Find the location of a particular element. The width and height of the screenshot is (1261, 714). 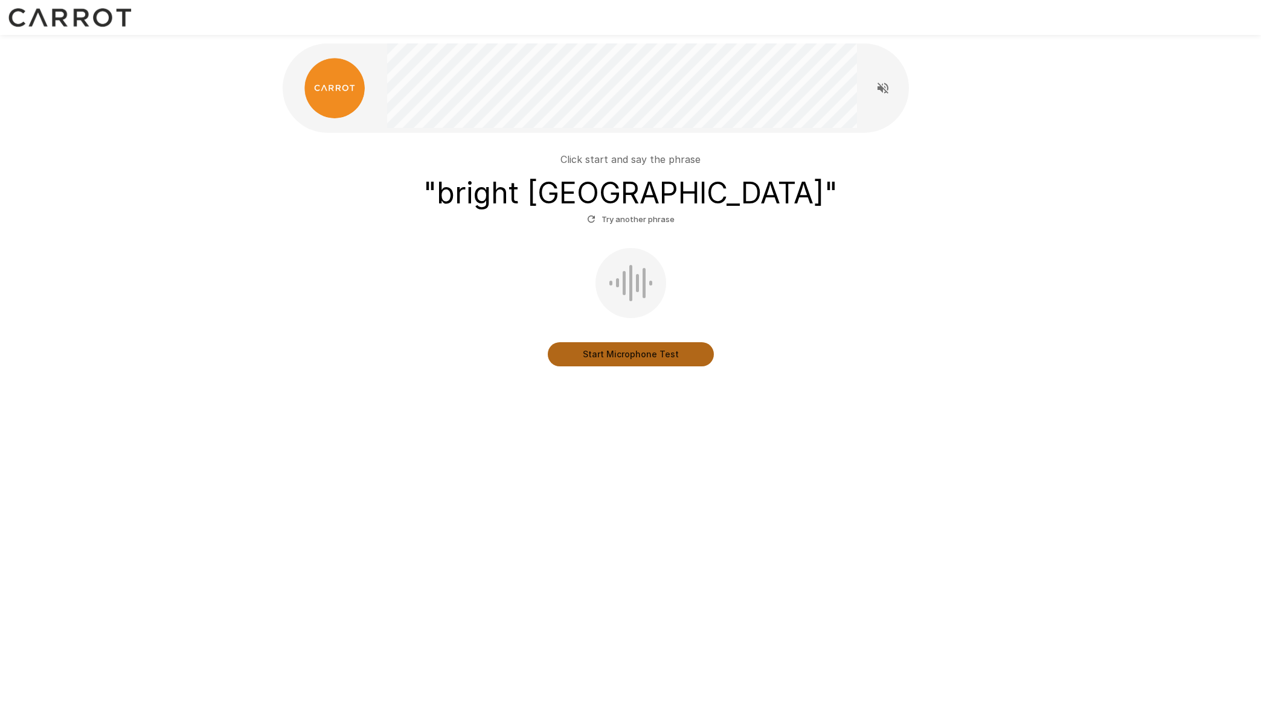

button: Start Microphone Test is located at coordinates (631, 355).